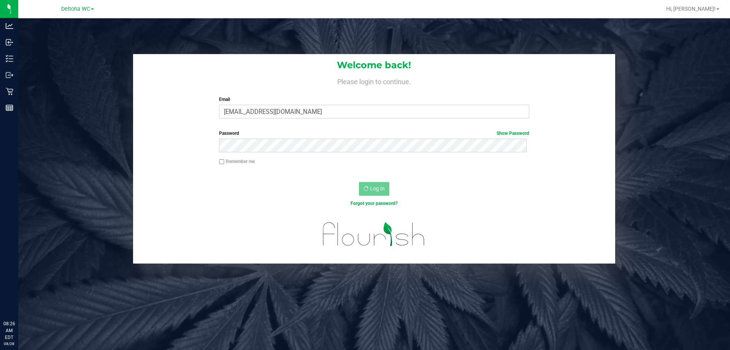 The width and height of the screenshot is (730, 350). What do you see at coordinates (10, 91) in the screenshot?
I see `inline-svg: Retail` at bounding box center [10, 91].